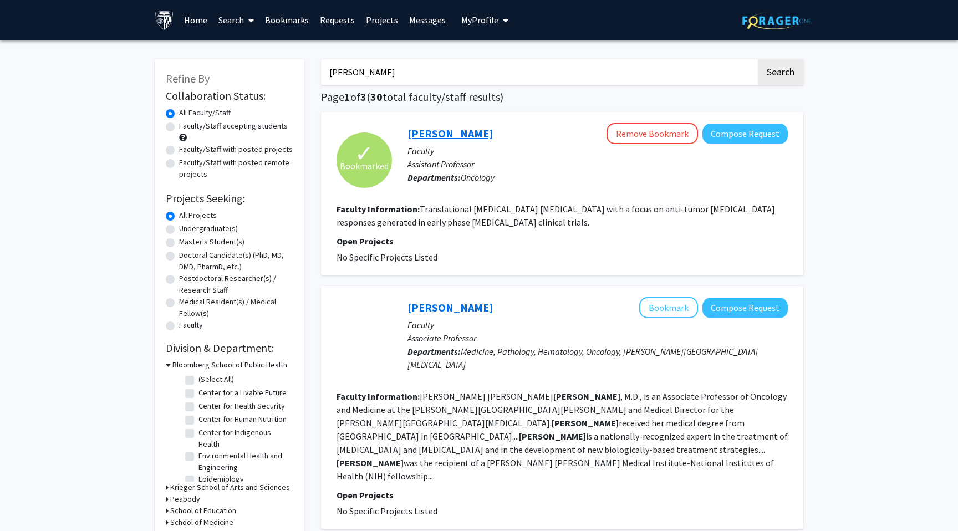 This screenshot has width=958, height=531. I want to click on label: Master's Student(s), so click(212, 242).